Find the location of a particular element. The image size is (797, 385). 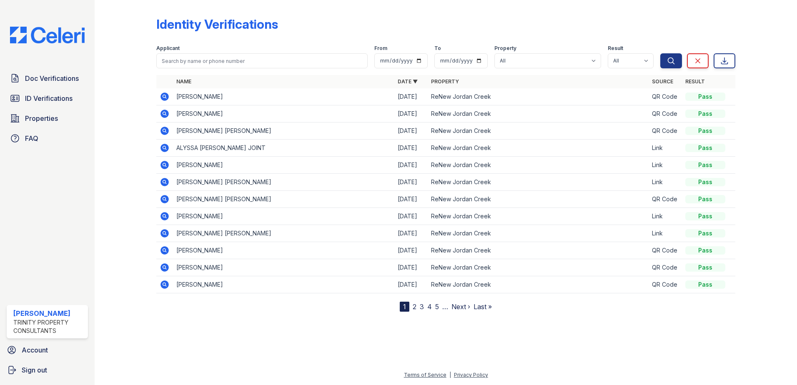

label: From is located at coordinates (381, 48).